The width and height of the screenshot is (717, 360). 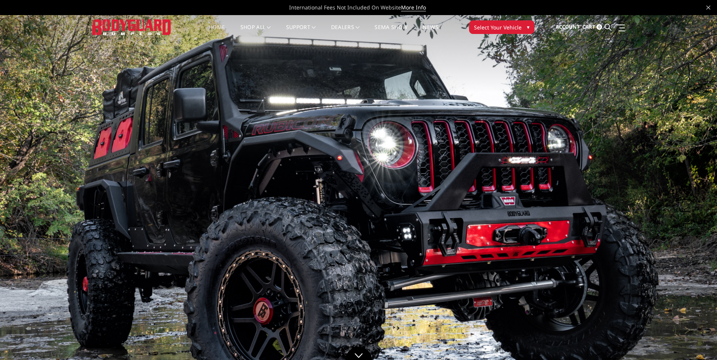 I want to click on a: Cart 0, so click(x=592, y=27).